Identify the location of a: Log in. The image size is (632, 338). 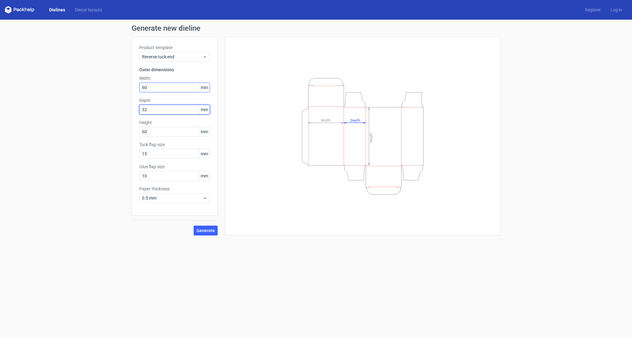
(616, 10).